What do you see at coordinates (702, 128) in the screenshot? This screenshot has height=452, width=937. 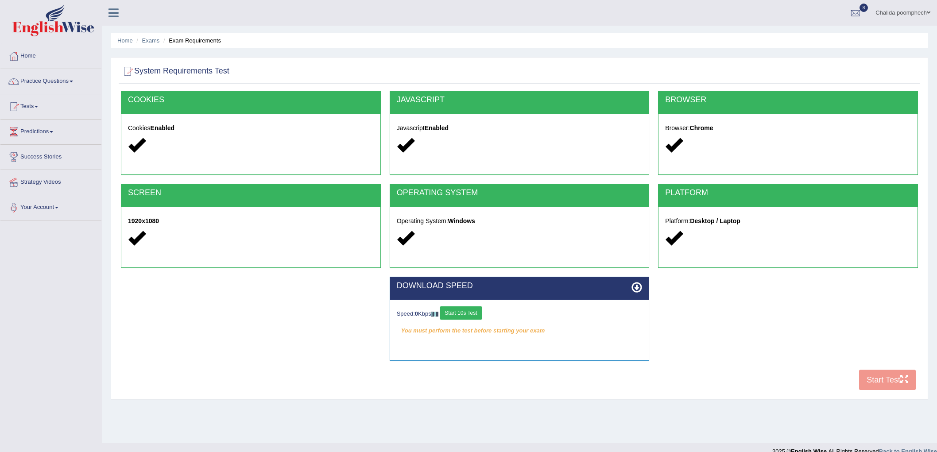 I see `strong: Chrome` at bounding box center [702, 128].